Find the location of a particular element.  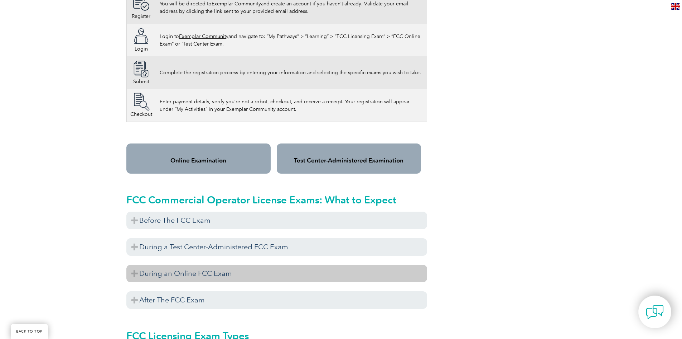

td: Enter payment details, verify you’re not a robot, checkout, and receive a receipt. Your registrat... is located at coordinates (291, 105).